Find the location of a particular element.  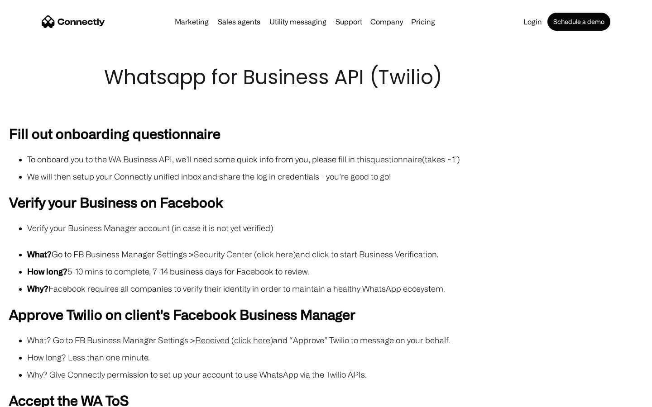

strong: Approve Twilio on client's Facebook Business Manager is located at coordinates (182, 315).